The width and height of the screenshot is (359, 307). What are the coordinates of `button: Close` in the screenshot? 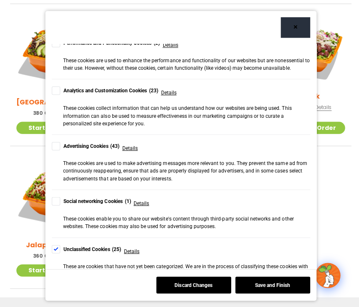 It's located at (293, 27).